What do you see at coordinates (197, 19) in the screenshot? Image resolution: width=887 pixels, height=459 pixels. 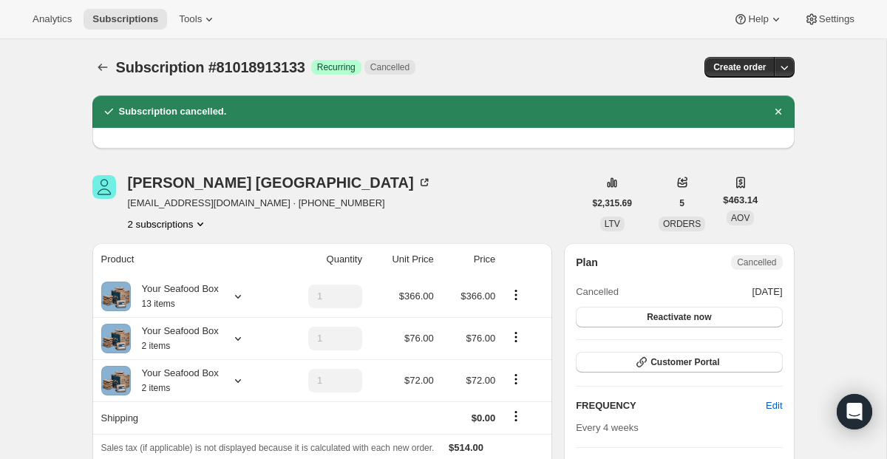 I see `button: Tools` at bounding box center [197, 19].